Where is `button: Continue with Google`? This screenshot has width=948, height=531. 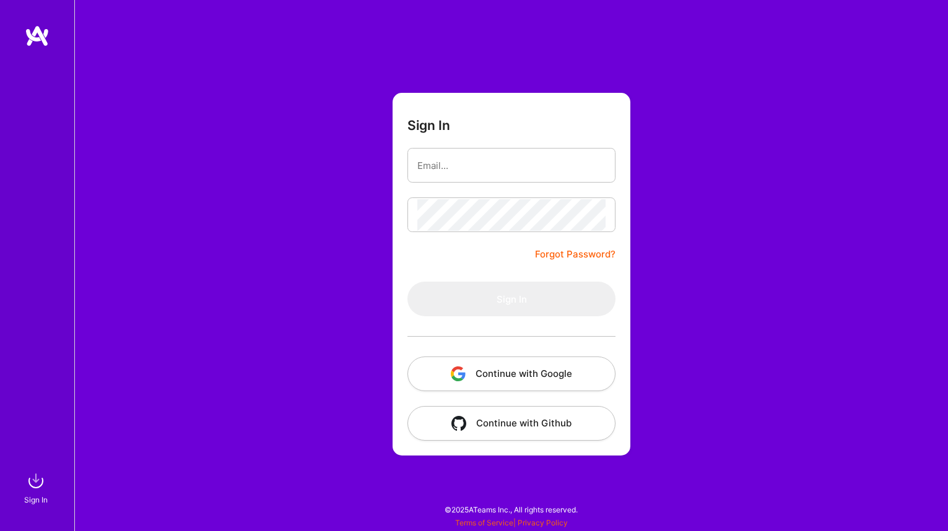
button: Continue with Google is located at coordinates (511, 374).